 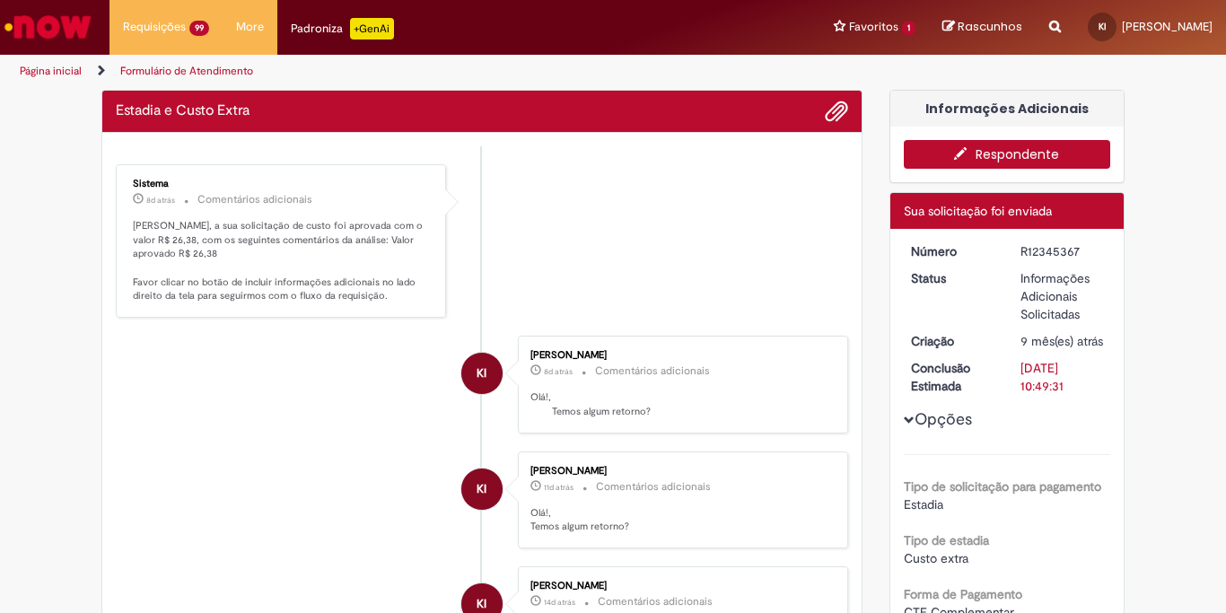 What do you see at coordinates (342, 29) in the screenshot?
I see `div: Padroniza` at bounding box center [342, 29].